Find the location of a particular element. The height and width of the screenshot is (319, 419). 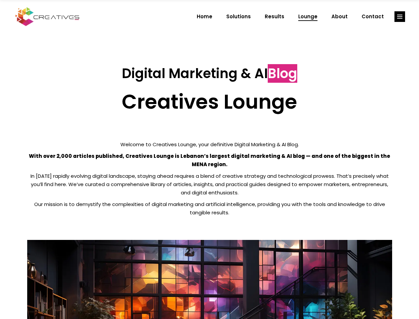

a: Lounge is located at coordinates (308, 17).